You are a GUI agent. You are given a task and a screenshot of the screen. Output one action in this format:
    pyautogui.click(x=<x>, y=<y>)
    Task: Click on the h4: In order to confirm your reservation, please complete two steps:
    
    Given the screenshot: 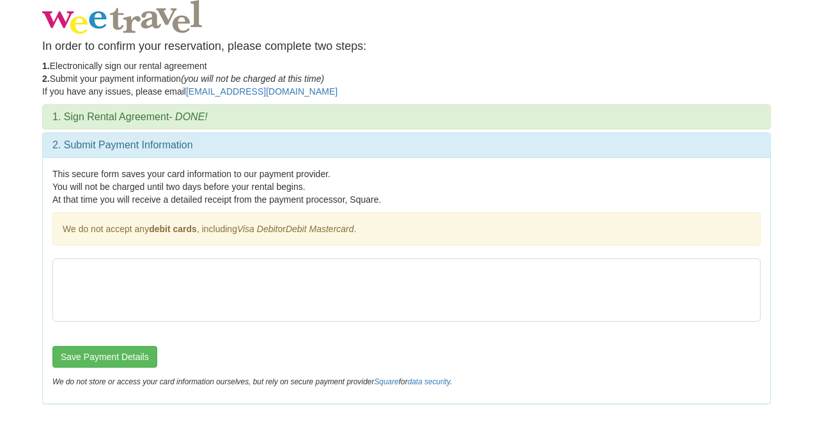 What is the action you would take?
    pyautogui.click(x=406, y=47)
    